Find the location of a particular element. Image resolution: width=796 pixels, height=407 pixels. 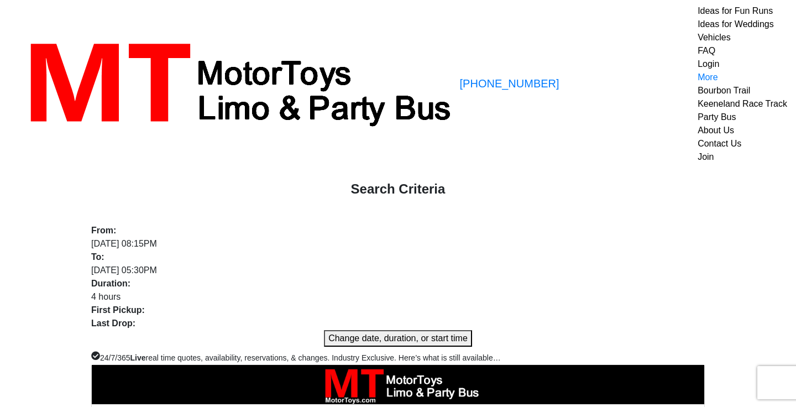

a: Join is located at coordinates (705, 156).